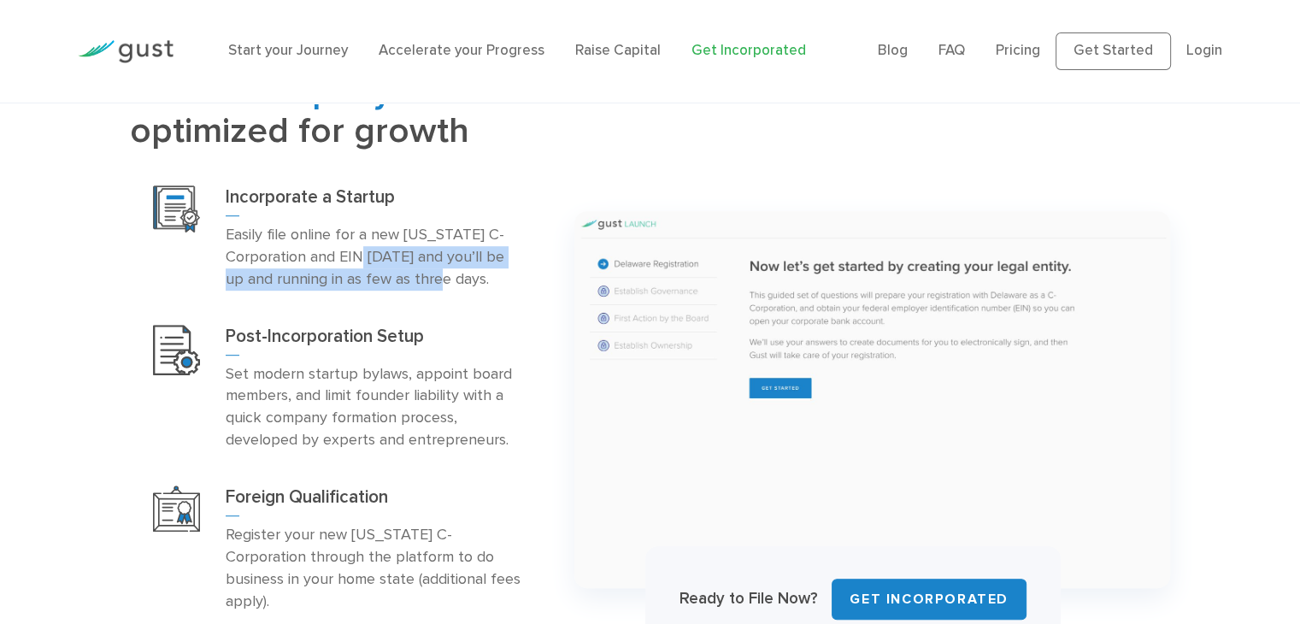 This screenshot has height=624, width=1300. What do you see at coordinates (176, 350) in the screenshot?
I see `img: Post Incorporation Setup` at bounding box center [176, 350].